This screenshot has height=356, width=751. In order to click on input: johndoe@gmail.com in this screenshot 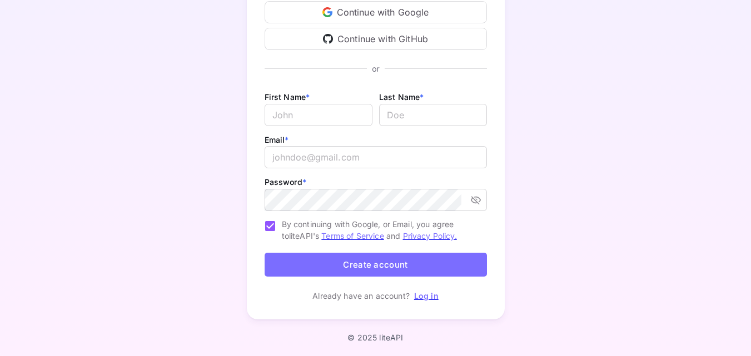, I will do `click(376, 157)`.